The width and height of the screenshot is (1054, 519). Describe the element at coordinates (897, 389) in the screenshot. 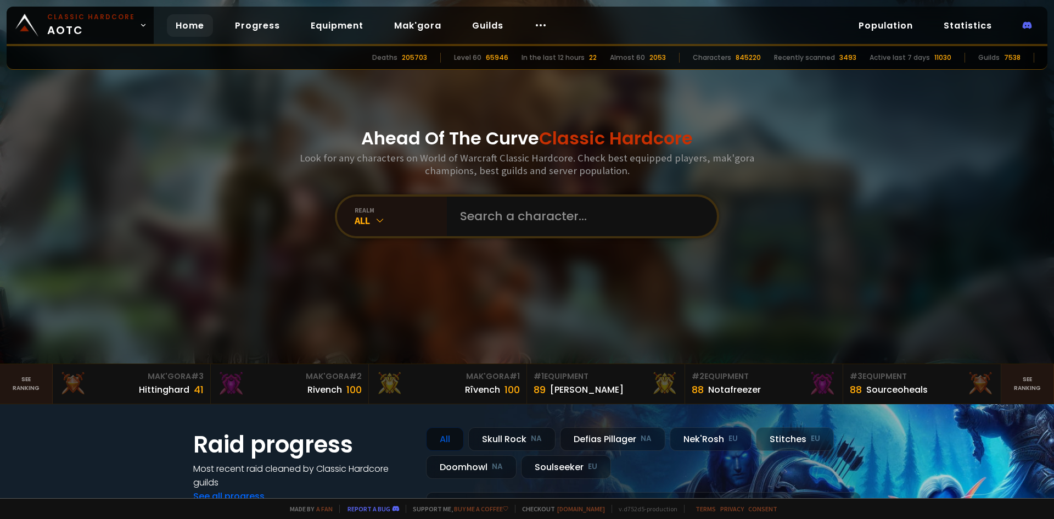

I see `div: Sourceoheals` at that location.